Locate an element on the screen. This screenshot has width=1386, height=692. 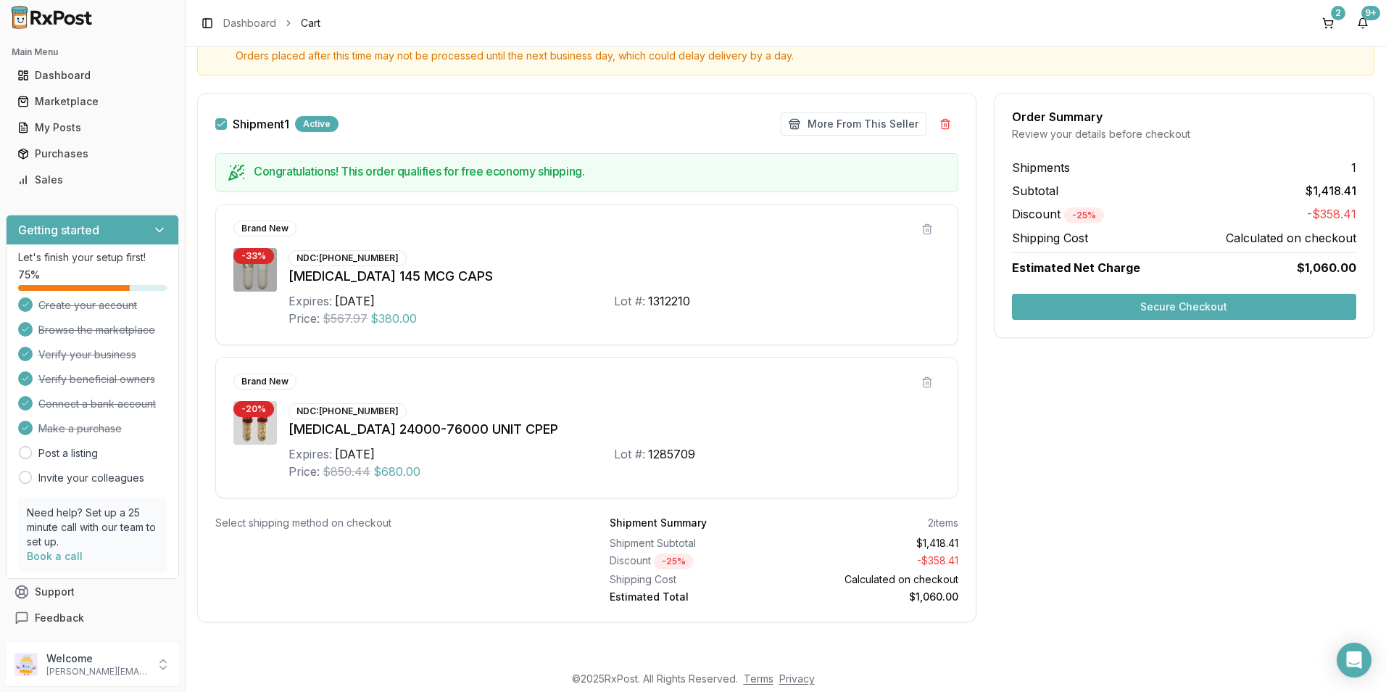
span: Verify your business is located at coordinates (87, 354).